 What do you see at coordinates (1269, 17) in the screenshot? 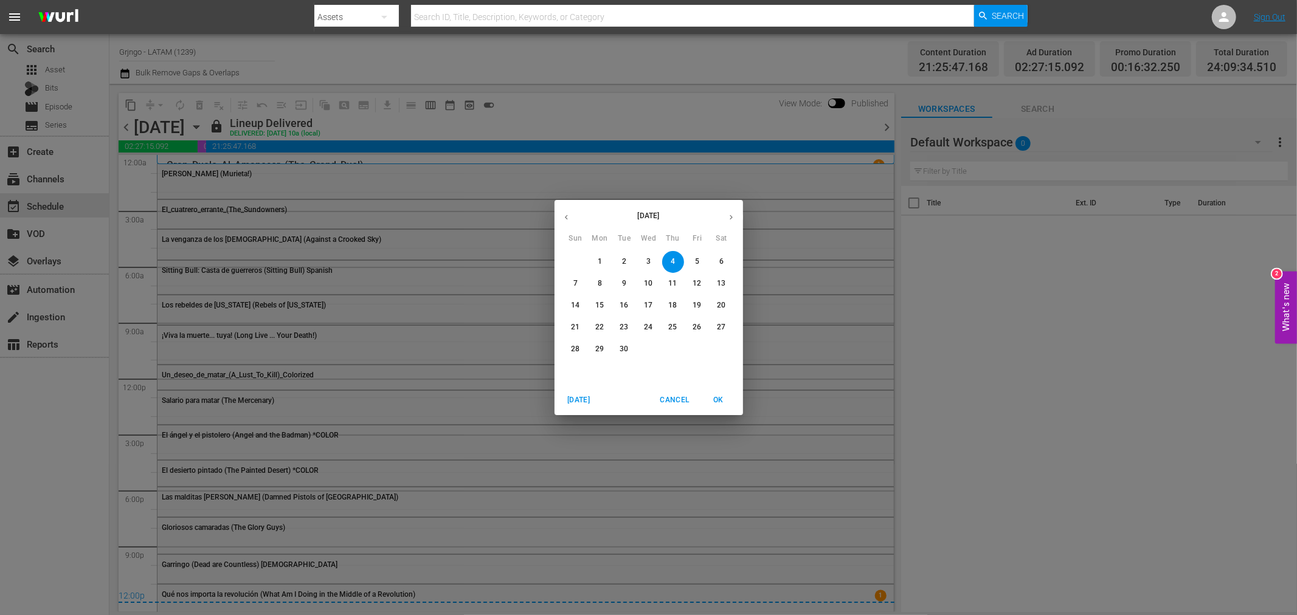
I see `a: Sign Out` at bounding box center [1269, 17].